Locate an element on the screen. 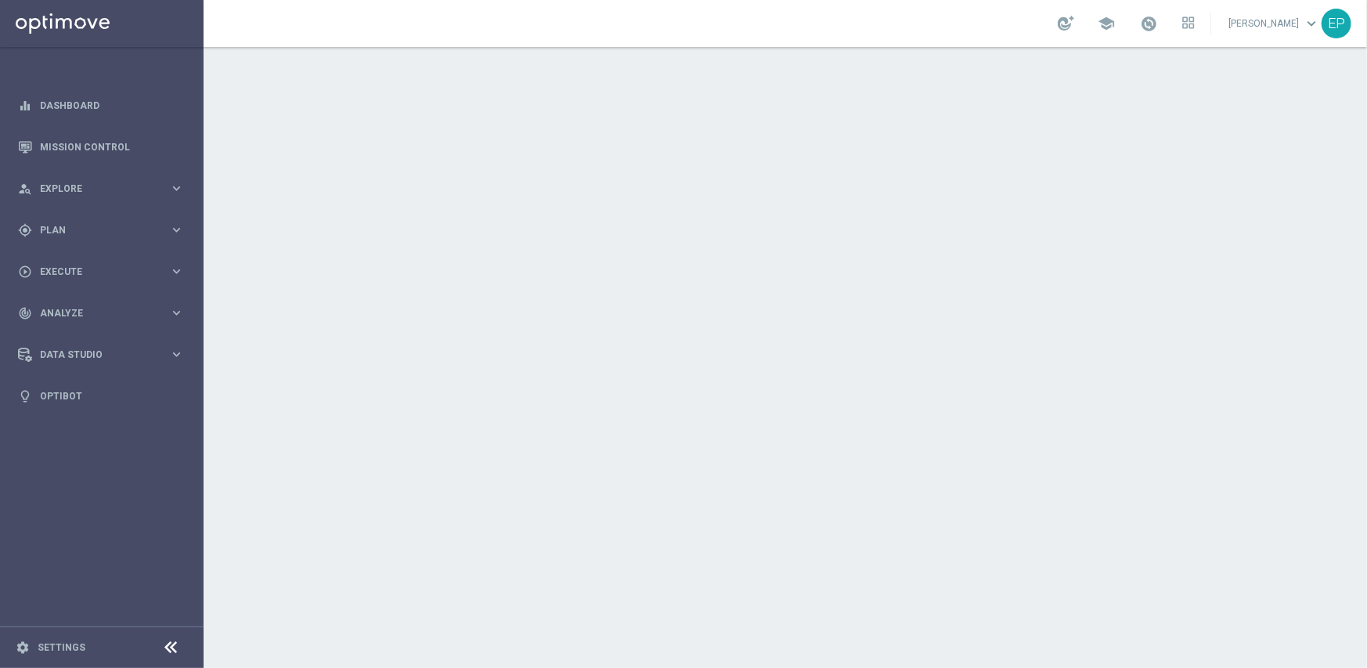 This screenshot has height=668, width=1367. i: settings is located at coordinates (23, 648).